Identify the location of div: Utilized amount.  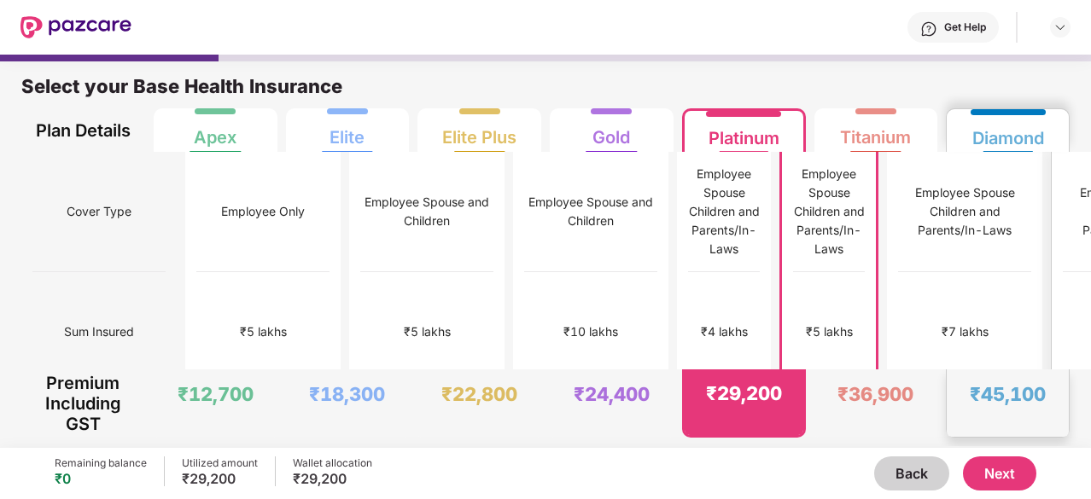
(219, 464).